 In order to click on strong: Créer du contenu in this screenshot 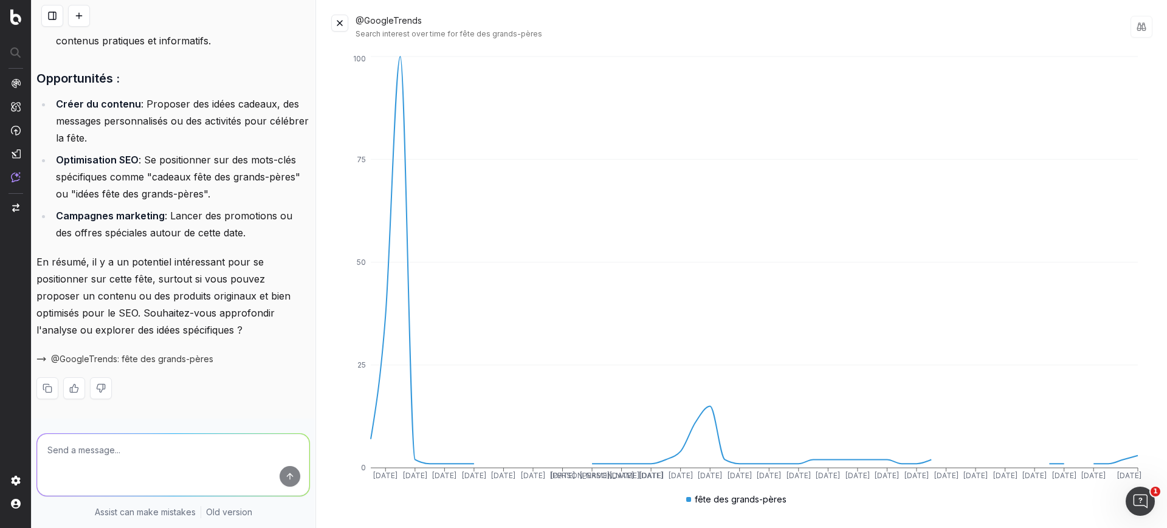, I will do `click(98, 104)`.